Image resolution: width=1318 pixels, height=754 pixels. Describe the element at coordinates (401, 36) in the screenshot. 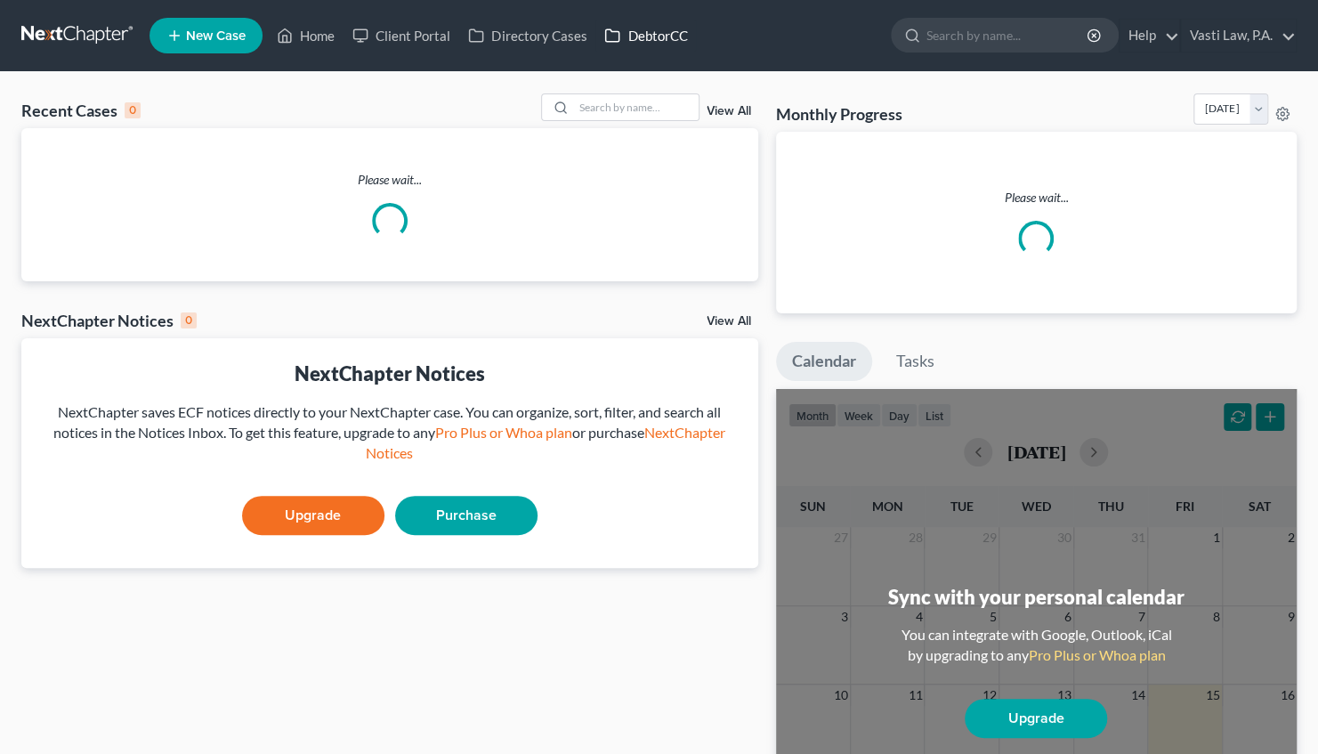

I see `a: Client Portal` at that location.